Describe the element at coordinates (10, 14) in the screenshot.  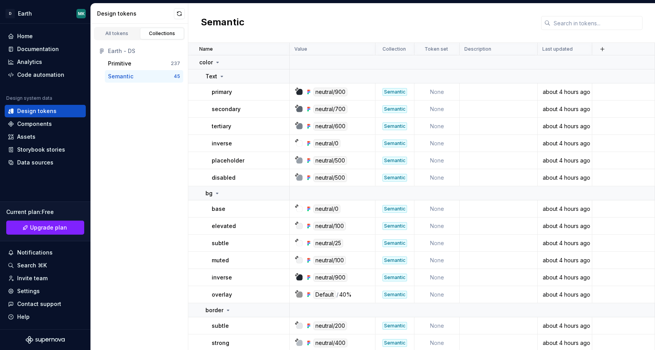
I see `div: D` at that location.